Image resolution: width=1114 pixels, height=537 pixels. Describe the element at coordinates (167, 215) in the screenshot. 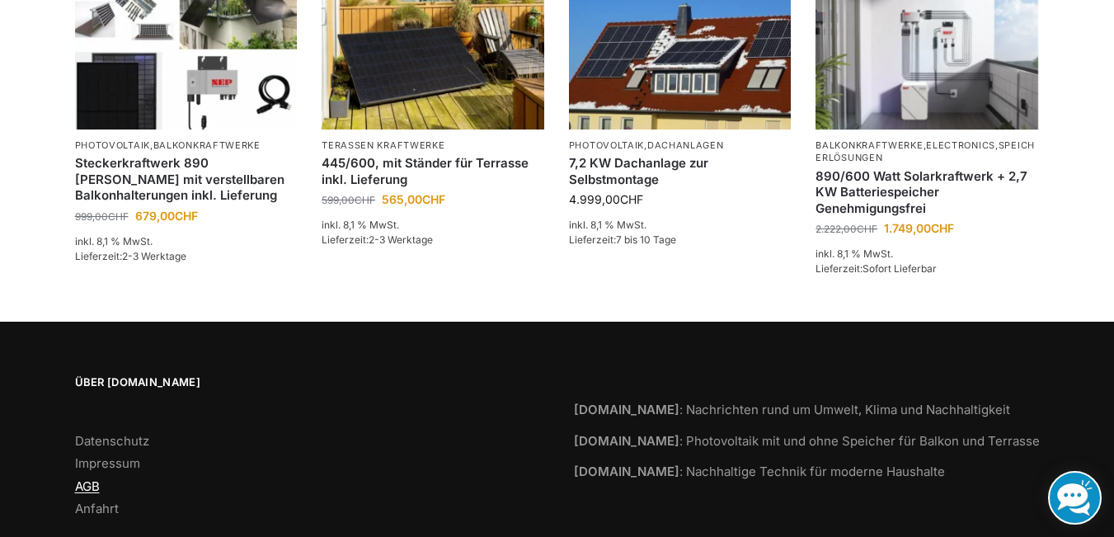

I see `bdi: 679,00` at that location.